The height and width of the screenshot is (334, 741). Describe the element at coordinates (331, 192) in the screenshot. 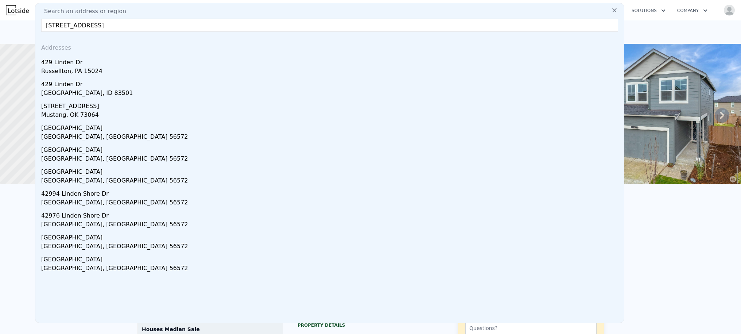

I see `div: 42994 Linden Shore Dr` at that location.